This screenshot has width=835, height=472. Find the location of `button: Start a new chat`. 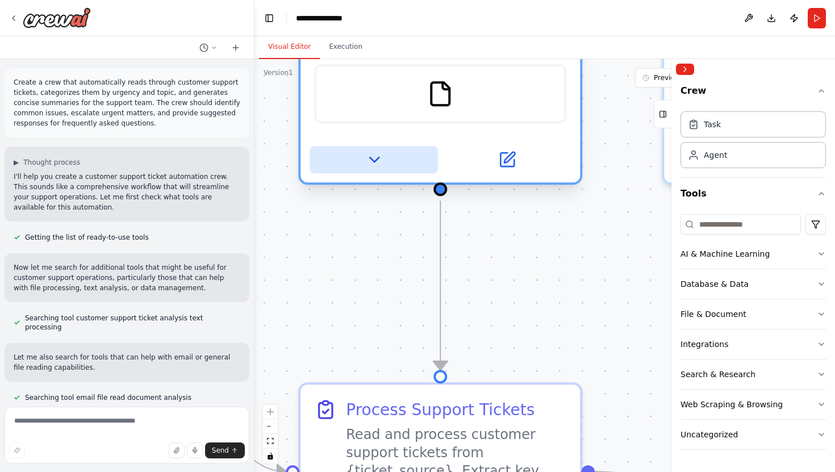

button: Start a new chat is located at coordinates (236, 48).